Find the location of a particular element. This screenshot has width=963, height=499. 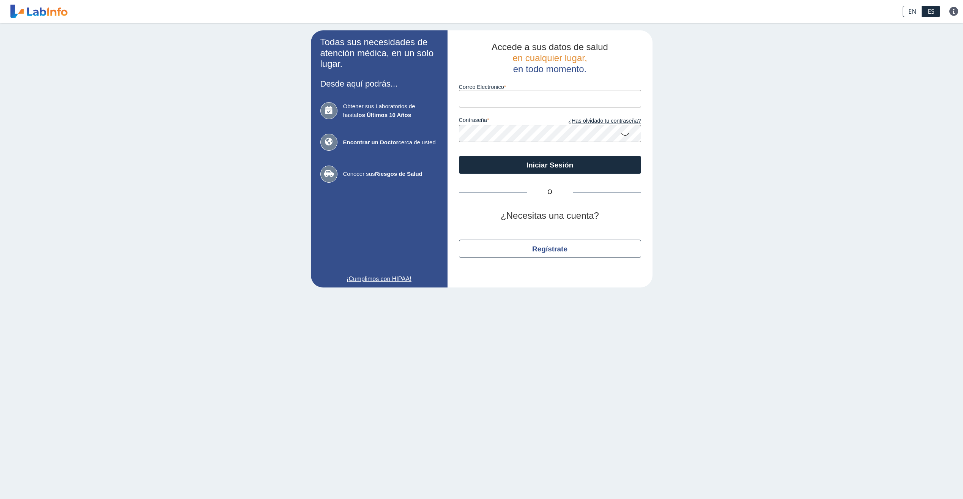

h2: Todas sus necesidades de atención médica, en un solo lugar. is located at coordinates (379, 53).